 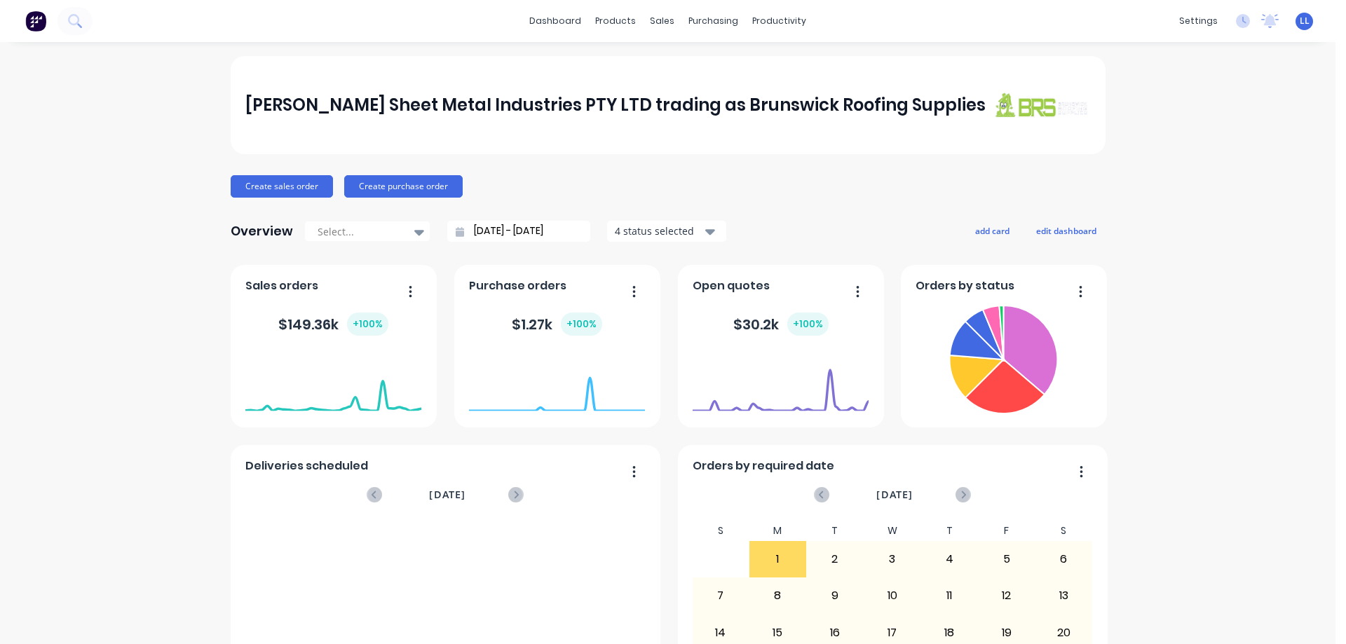 I want to click on button: add card, so click(x=992, y=231).